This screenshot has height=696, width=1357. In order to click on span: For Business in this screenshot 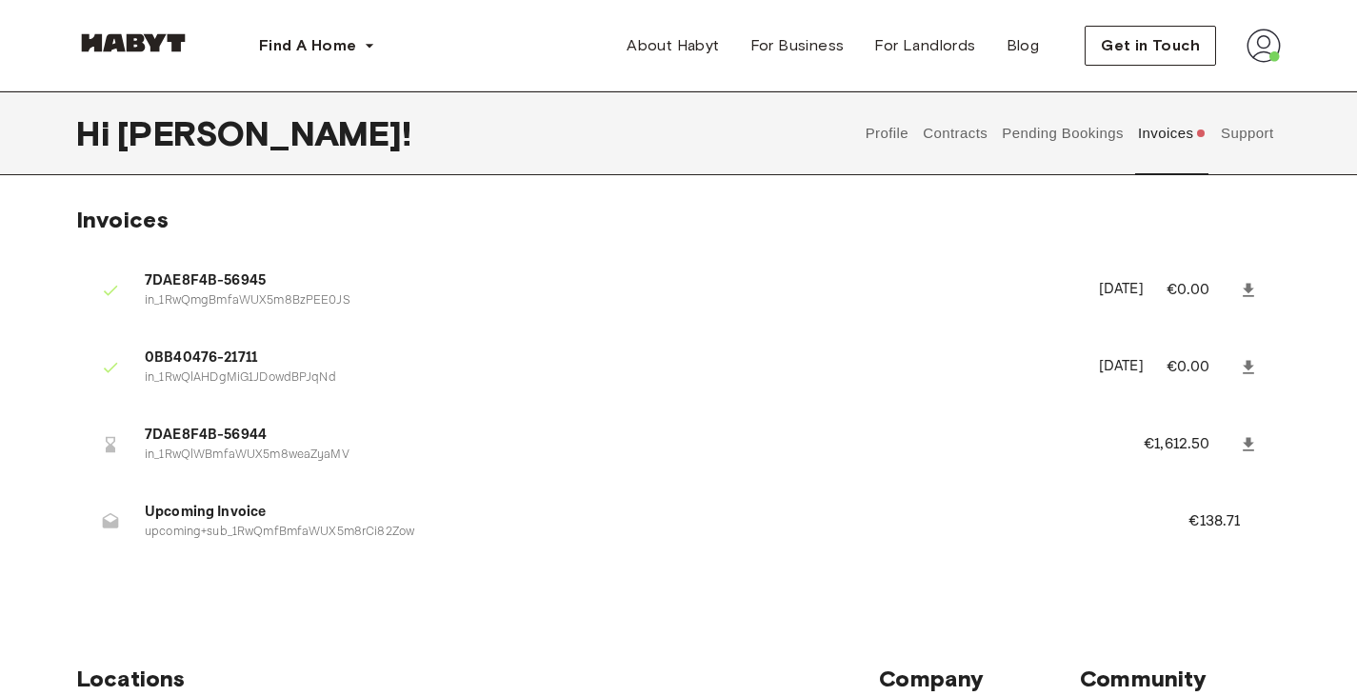, I will do `click(797, 46)`.